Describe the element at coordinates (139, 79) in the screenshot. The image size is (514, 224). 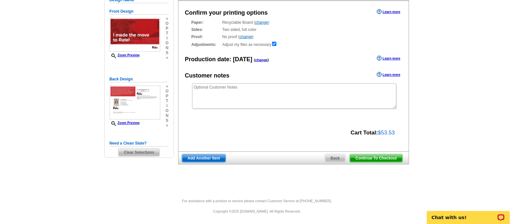
I see `h5: Back Design` at that location.